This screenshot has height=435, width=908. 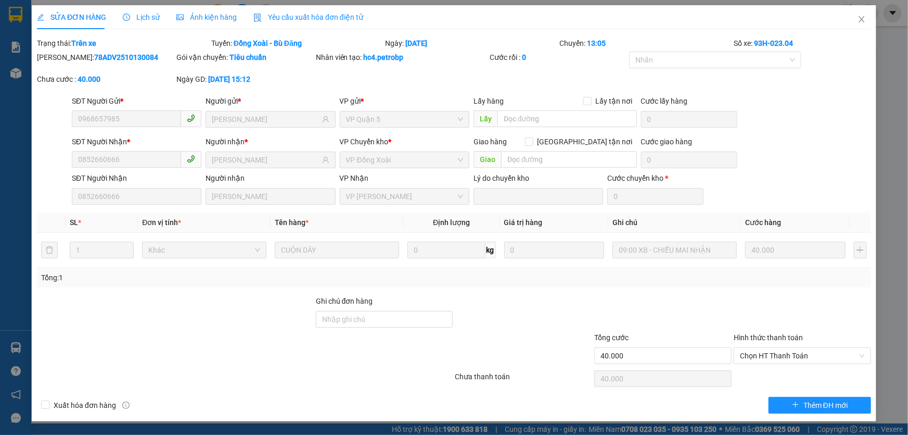 I want to click on b: 40.000, so click(x=89, y=79).